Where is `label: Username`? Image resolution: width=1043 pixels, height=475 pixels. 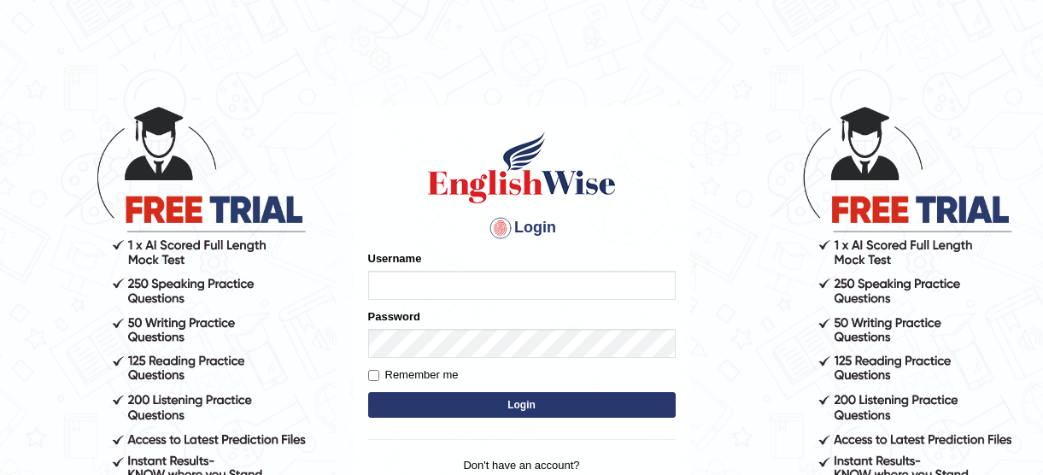 label: Username is located at coordinates (395, 258).